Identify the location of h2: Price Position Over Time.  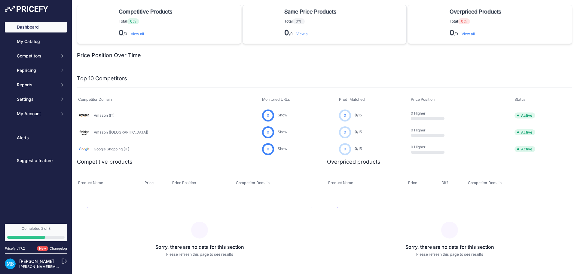
(109, 55).